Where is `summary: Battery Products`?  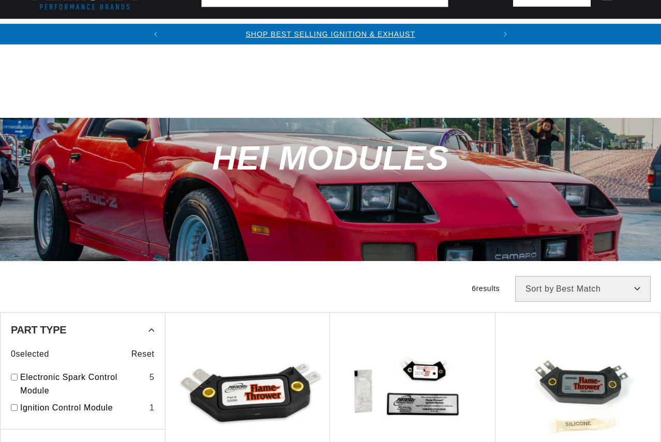 summary: Battery Products is located at coordinates (560, 31).